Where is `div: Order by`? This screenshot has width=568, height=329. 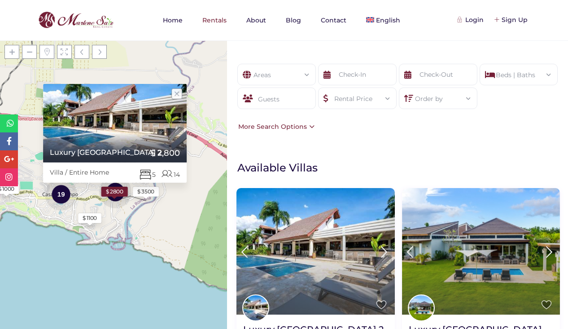 div: Order by is located at coordinates (438, 96).